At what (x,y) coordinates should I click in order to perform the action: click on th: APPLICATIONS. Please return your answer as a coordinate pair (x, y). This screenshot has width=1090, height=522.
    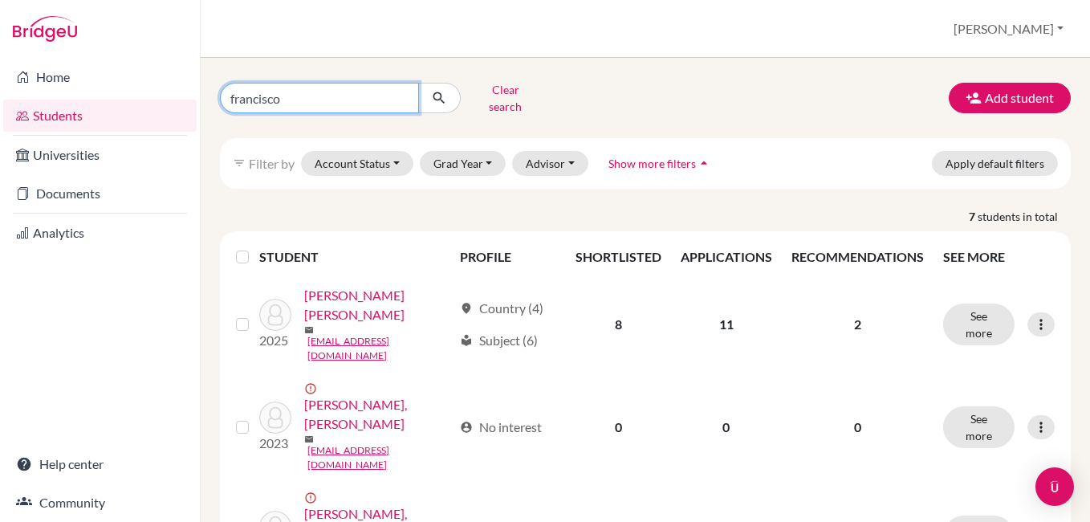
    Looking at the image, I should click on (727, 257).